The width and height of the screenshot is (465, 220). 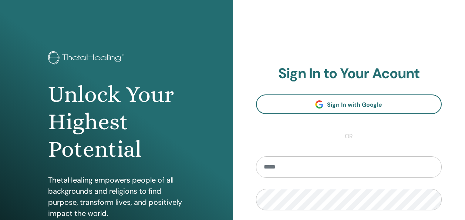 I want to click on p: ThetaHealing empowers people of all backgrounds and religions to find purpose, transform lives, a..., so click(x=116, y=196).